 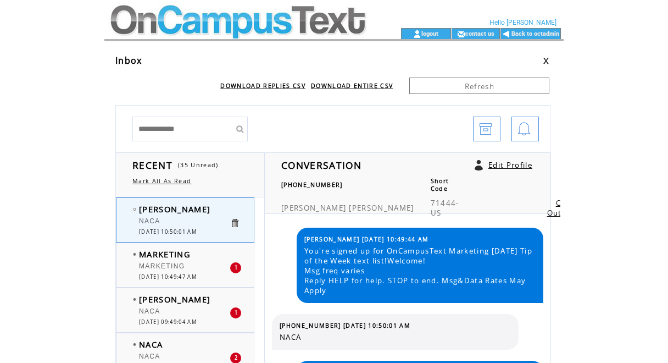 What do you see at coordinates (198, 165) in the screenshot?
I see `span: (35 Unread)` at bounding box center [198, 165].